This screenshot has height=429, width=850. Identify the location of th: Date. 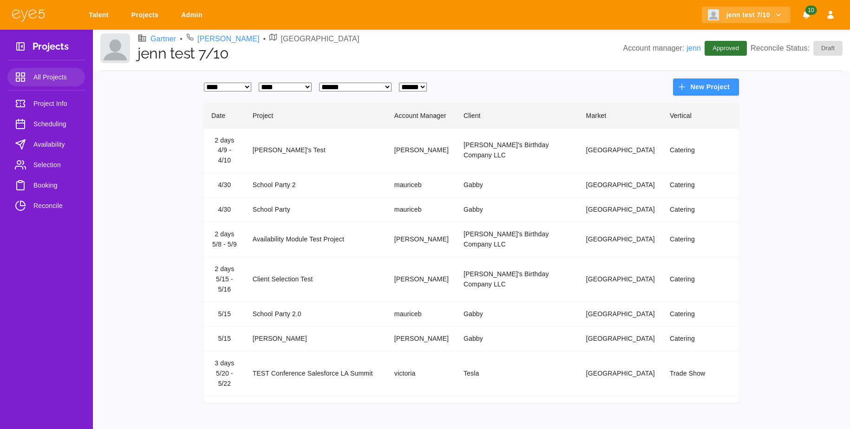
(224, 116).